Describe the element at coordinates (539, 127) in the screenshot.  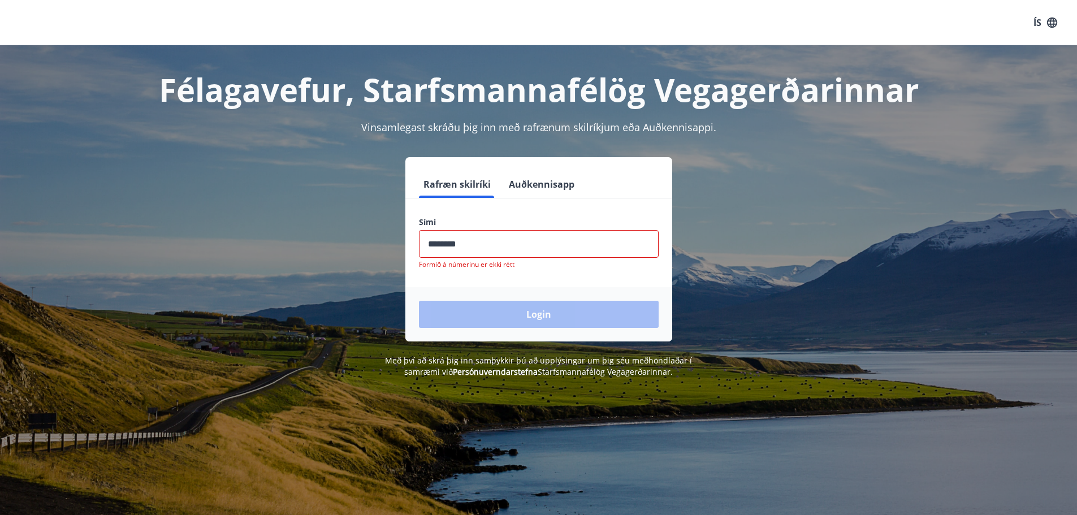
I see `span: Vinsamlegast skráðu þig inn með rafrænum skilríkjum eða Auðkennisappi.` at that location.